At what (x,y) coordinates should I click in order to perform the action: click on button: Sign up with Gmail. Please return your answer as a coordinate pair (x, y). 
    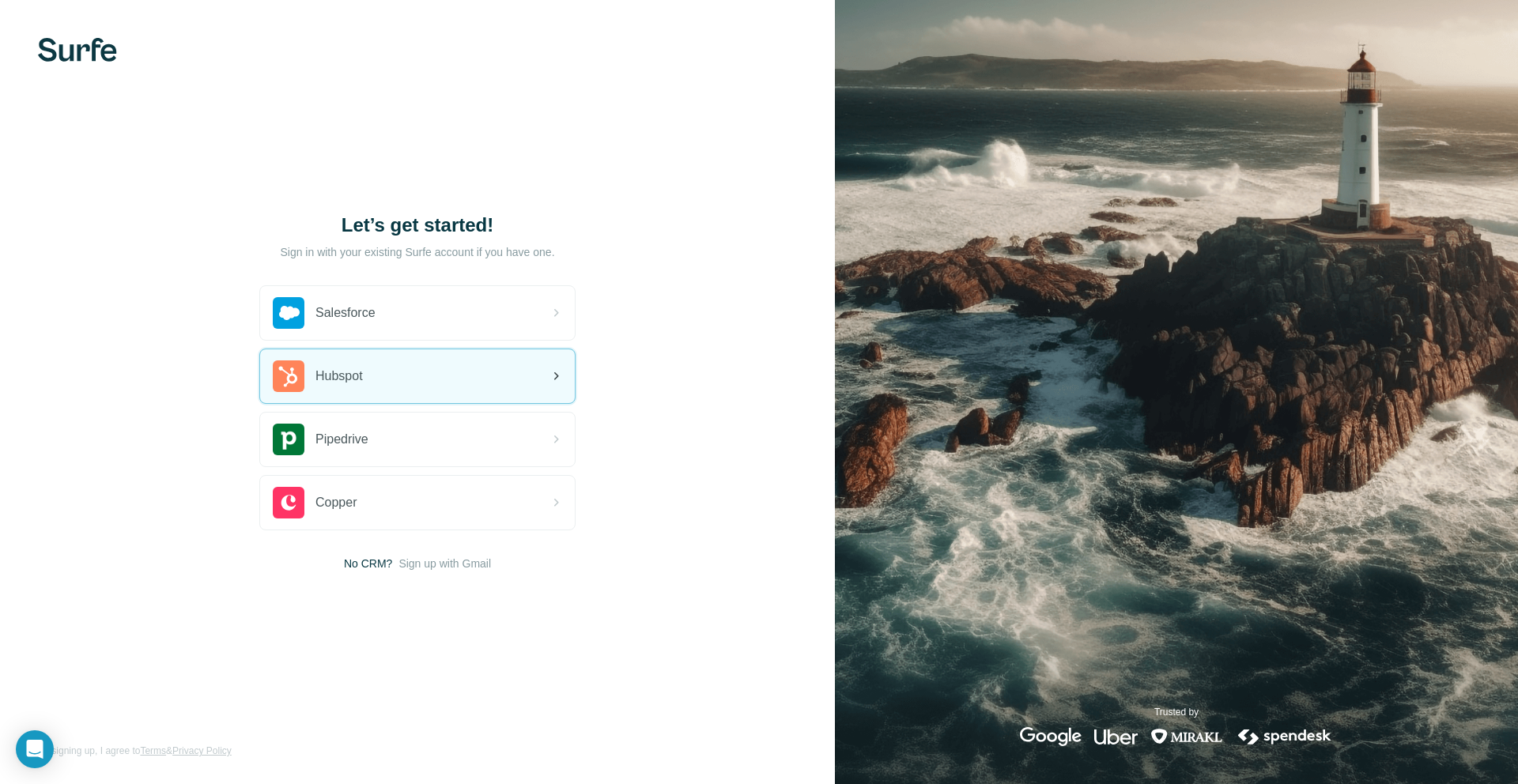
    Looking at the image, I should click on (445, 564).